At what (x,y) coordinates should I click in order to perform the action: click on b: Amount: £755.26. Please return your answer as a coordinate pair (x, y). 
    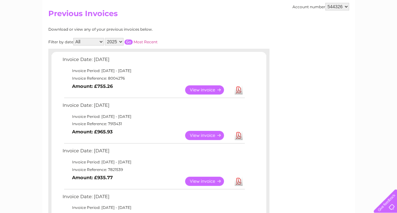
    Looking at the image, I should click on (92, 86).